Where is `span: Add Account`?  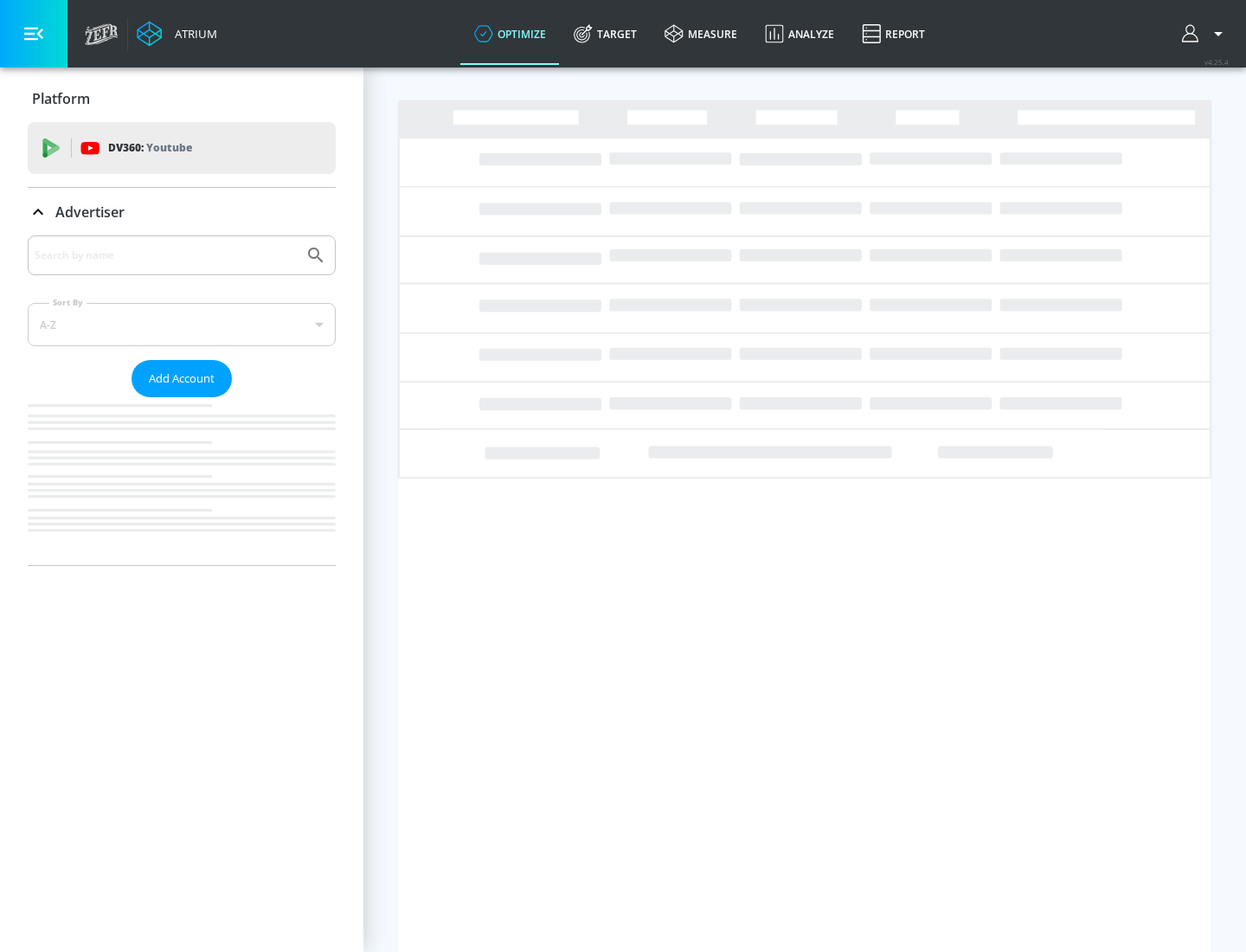 span: Add Account is located at coordinates (181, 378).